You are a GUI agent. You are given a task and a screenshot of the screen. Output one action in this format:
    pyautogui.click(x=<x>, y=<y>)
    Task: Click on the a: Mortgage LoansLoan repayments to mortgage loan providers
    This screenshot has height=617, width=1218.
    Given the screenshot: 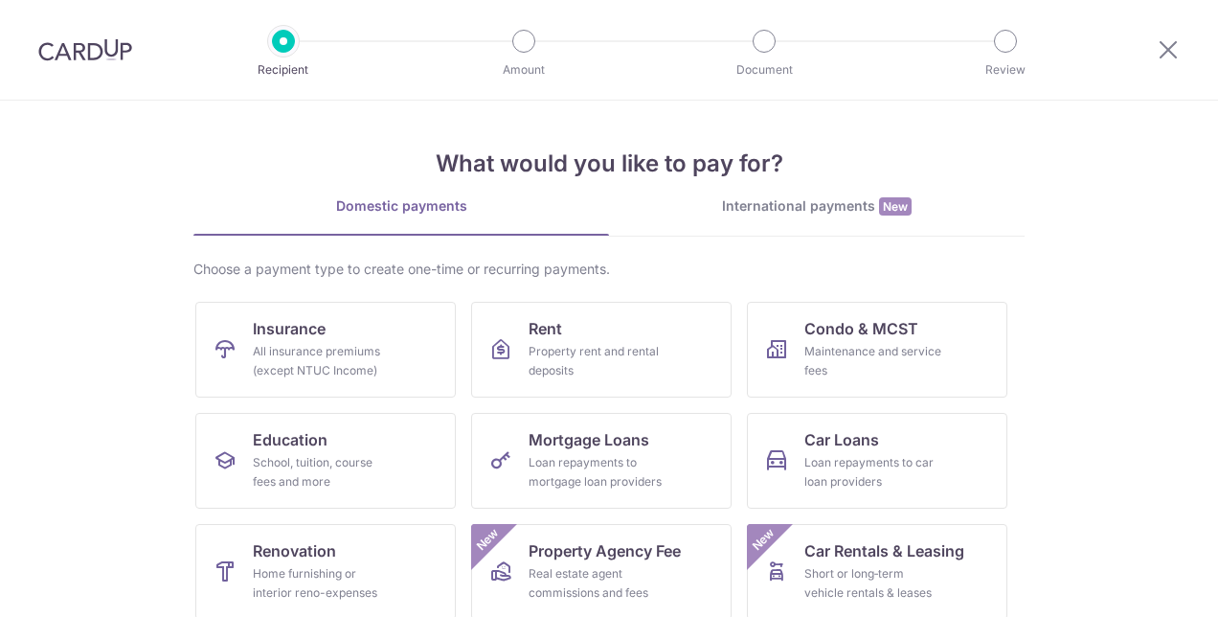 What is the action you would take?
    pyautogui.click(x=602, y=461)
    